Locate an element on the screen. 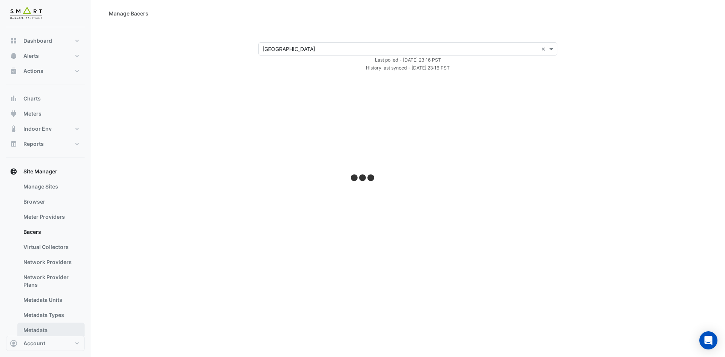 Image resolution: width=725 pixels, height=357 pixels. a: Manage Sites is located at coordinates (51, 186).